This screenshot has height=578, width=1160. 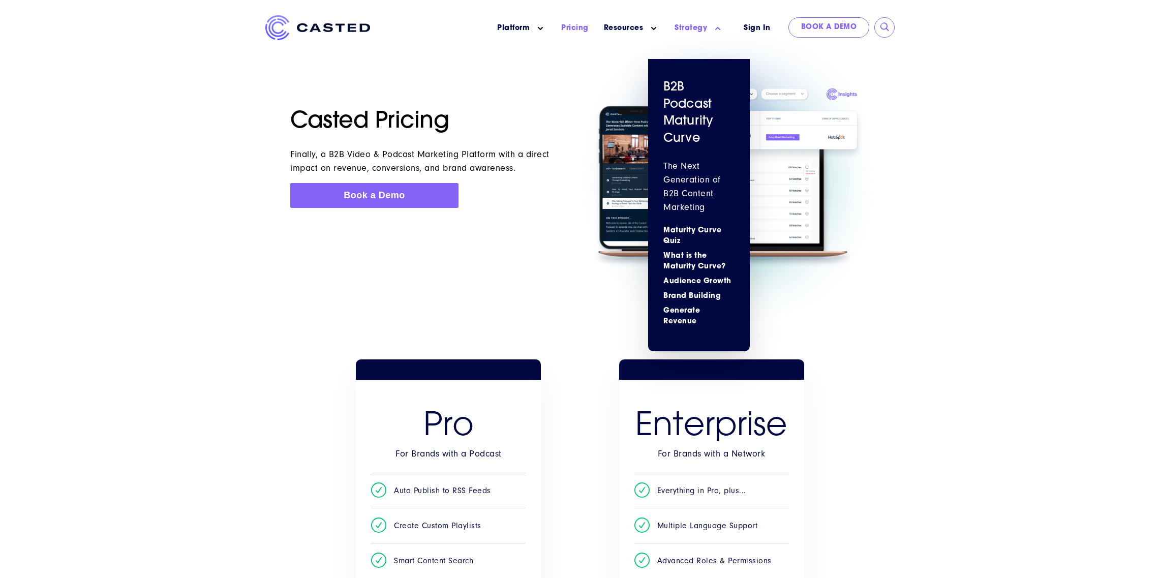 I want to click on a: Sign In, so click(x=757, y=28).